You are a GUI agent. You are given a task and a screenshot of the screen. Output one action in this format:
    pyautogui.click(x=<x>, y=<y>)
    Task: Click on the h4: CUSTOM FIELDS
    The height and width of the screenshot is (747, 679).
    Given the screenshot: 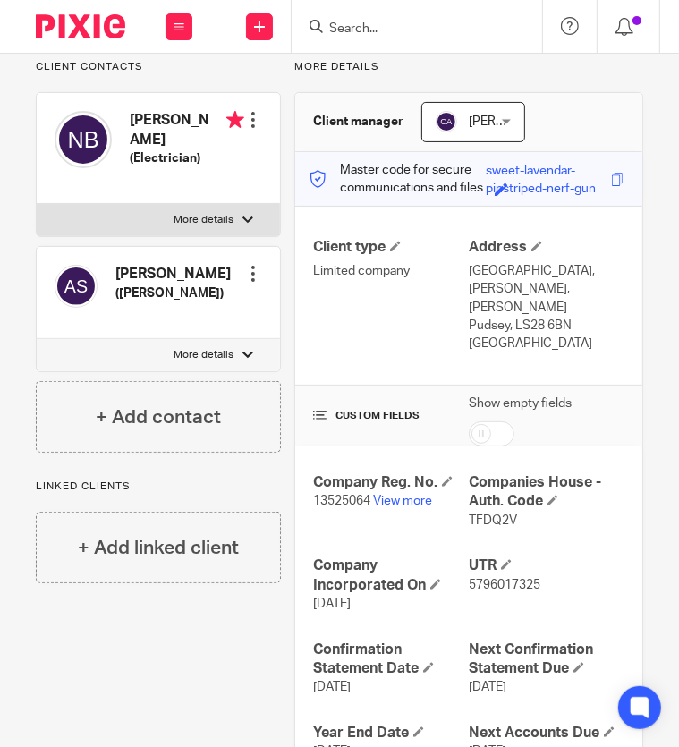 What is the action you would take?
    pyautogui.click(x=391, y=416)
    